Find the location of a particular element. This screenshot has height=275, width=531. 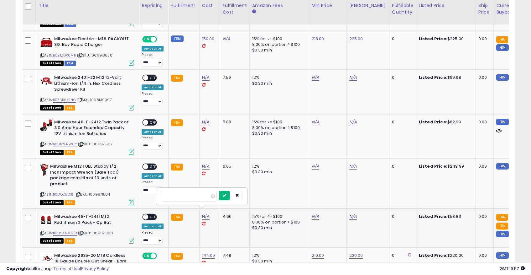

div: $82.99 is located at coordinates (445, 122).